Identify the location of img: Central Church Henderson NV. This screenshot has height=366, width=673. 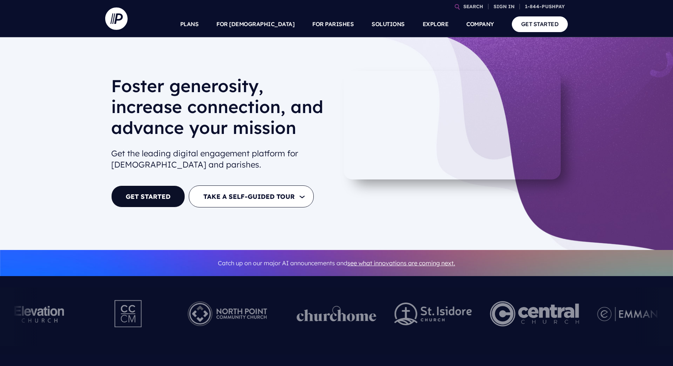
(534, 314).